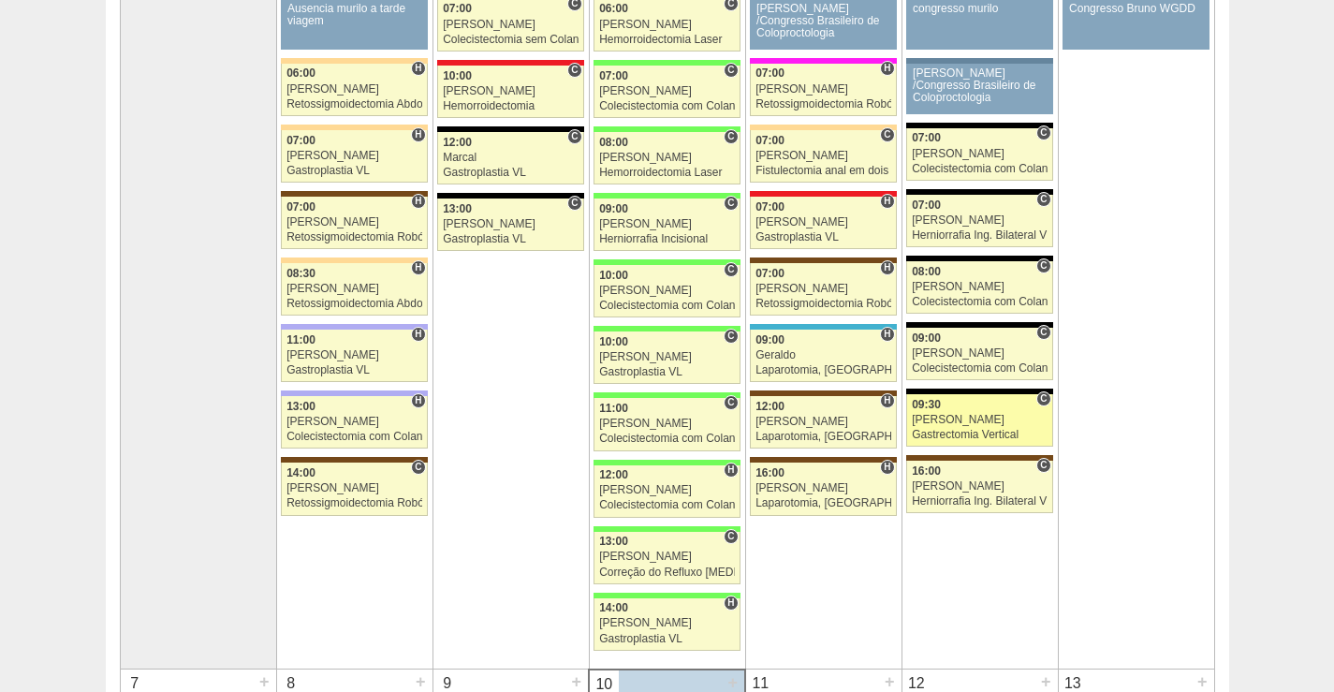 This screenshot has width=1334, height=692. Describe the element at coordinates (979, 434) in the screenshot. I see `div: Gastrectomia Vertical` at that location.